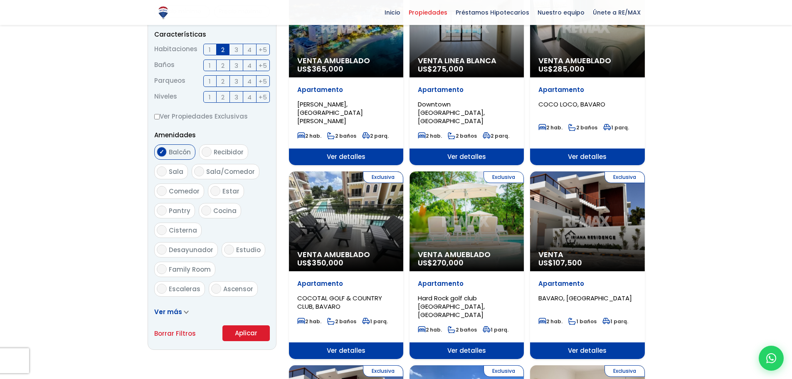 The height and width of the screenshot is (379, 792). I want to click on span: Nuestro equipo, so click(561, 12).